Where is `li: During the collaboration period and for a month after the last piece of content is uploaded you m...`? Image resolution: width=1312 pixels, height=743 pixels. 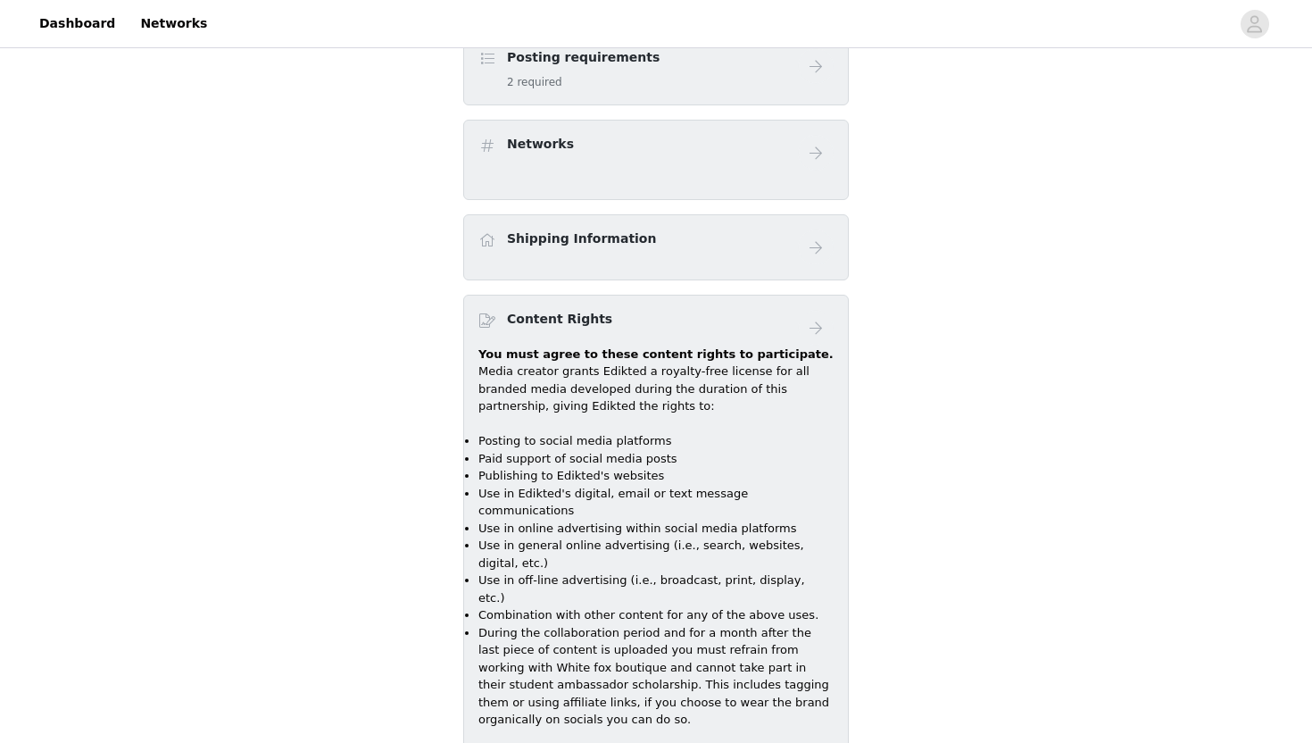
li: During the collaboration period and for a month after the last piece of content is uploaded you m... is located at coordinates (656, 676).